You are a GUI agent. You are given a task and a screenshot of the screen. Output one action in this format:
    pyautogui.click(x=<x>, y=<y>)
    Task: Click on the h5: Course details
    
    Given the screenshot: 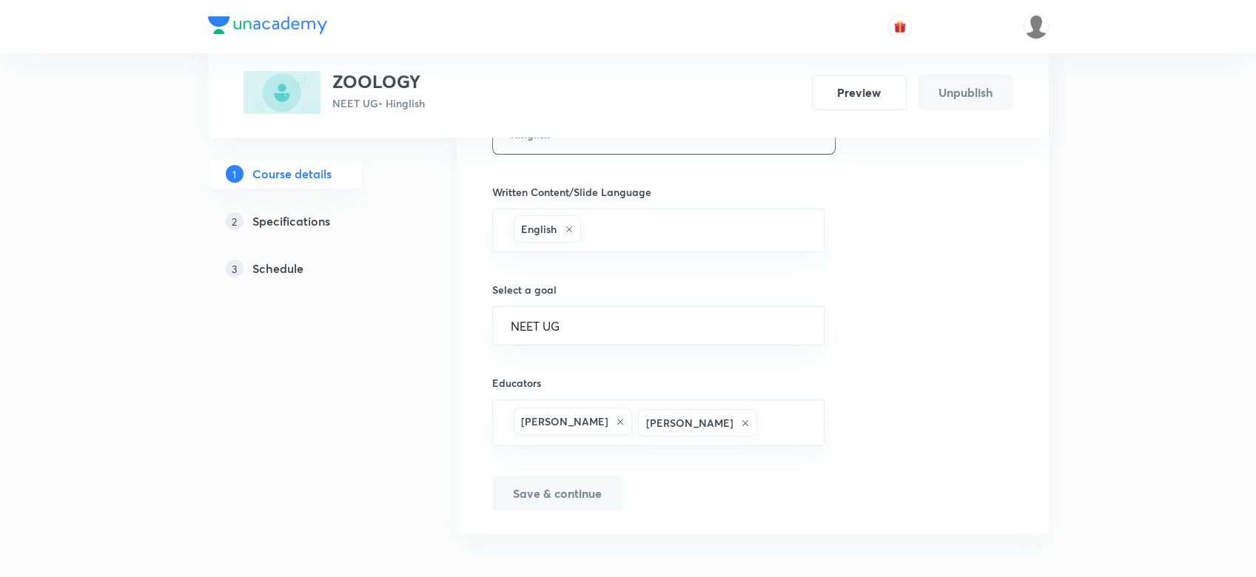 What is the action you would take?
    pyautogui.click(x=292, y=174)
    